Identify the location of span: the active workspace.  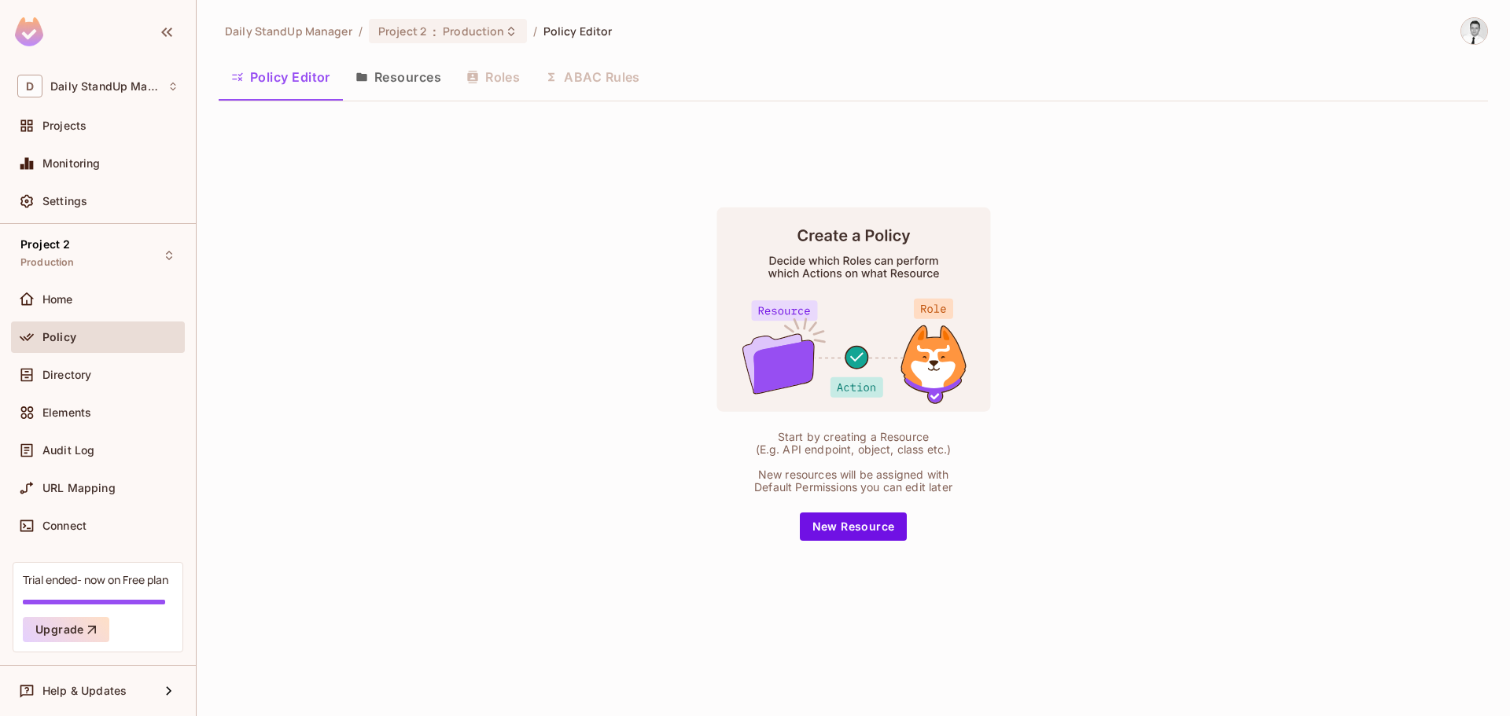
(289, 31).